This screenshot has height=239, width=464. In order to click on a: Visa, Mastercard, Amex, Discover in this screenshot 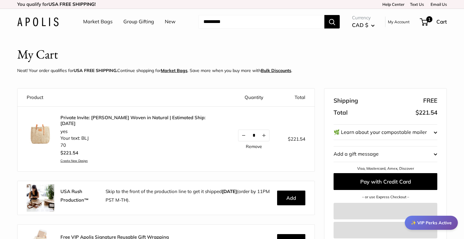, I will do `click(385, 168)`.